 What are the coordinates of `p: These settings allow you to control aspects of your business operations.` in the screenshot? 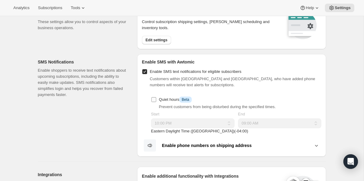 It's located at (82, 25).